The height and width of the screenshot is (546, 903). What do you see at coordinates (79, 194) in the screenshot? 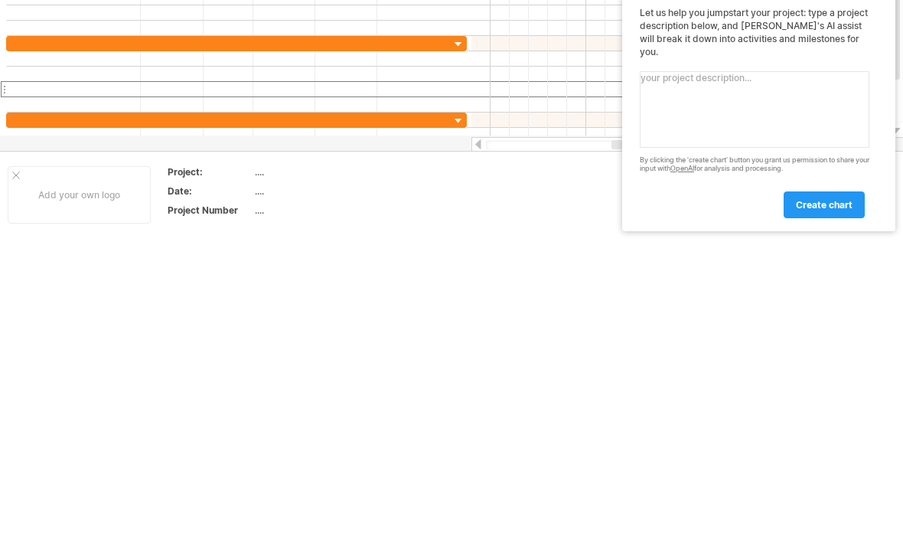
I see `div: Add your own logo` at bounding box center [79, 194].